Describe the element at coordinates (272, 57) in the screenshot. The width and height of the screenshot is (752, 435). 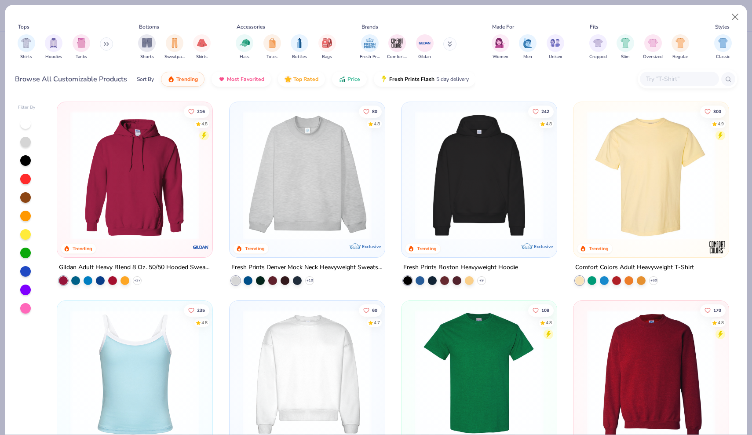
I see `span: Totes` at that location.